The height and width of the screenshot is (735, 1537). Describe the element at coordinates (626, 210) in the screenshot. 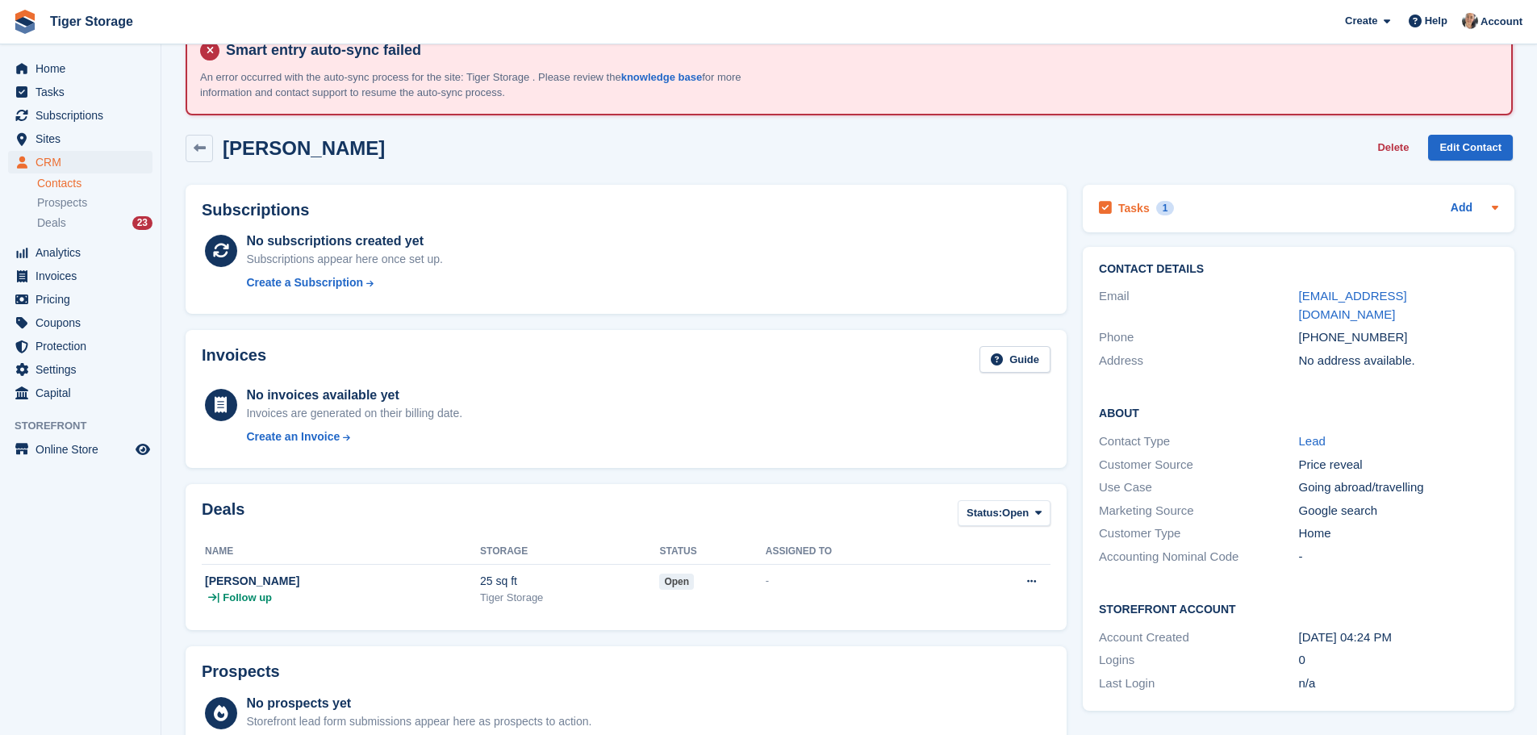

I see `h2: Subscriptions` at that location.